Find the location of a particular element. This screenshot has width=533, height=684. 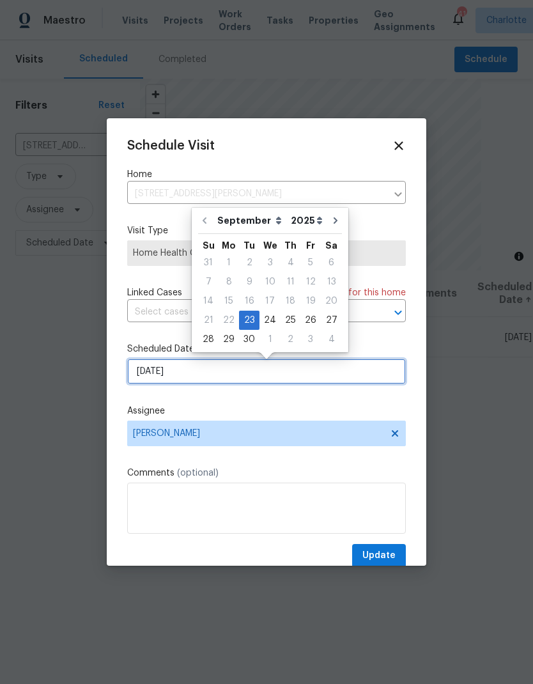

div: 15 is located at coordinates (229, 301).